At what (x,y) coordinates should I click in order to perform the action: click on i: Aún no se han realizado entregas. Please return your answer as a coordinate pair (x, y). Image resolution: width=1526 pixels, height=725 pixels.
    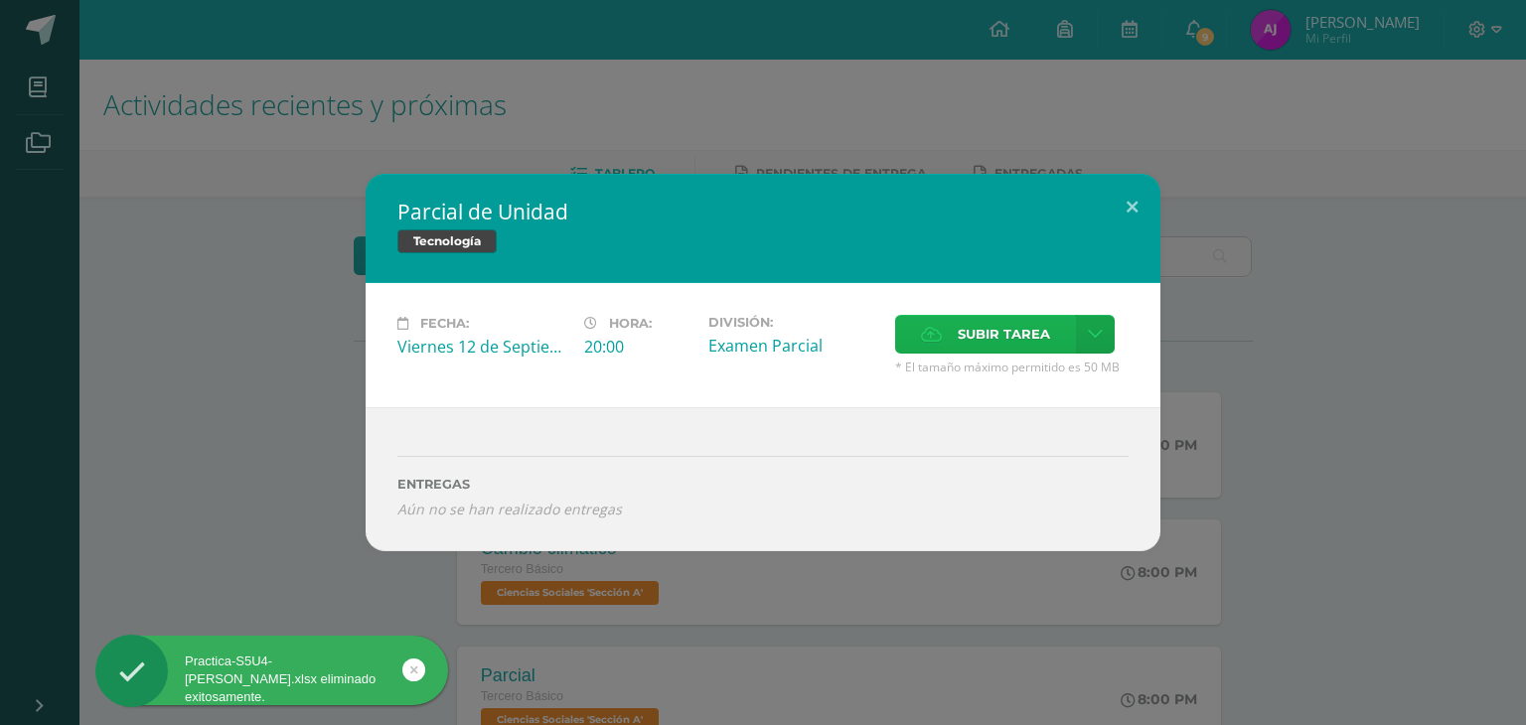
    Looking at the image, I should click on (763, 509).